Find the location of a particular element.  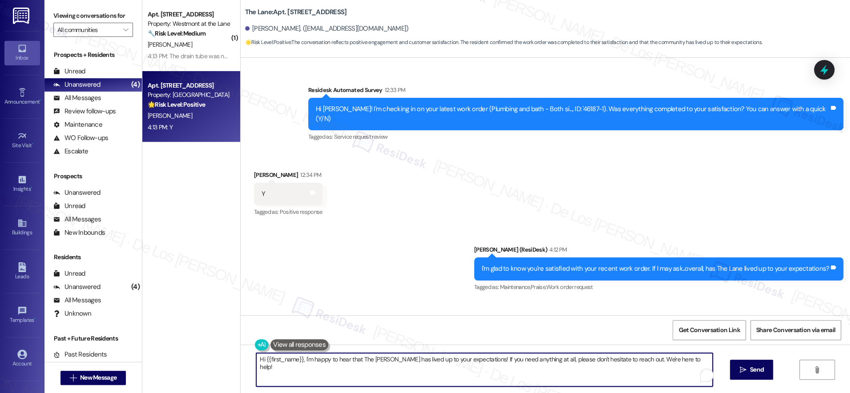

div: Residents is located at coordinates (93, 257).